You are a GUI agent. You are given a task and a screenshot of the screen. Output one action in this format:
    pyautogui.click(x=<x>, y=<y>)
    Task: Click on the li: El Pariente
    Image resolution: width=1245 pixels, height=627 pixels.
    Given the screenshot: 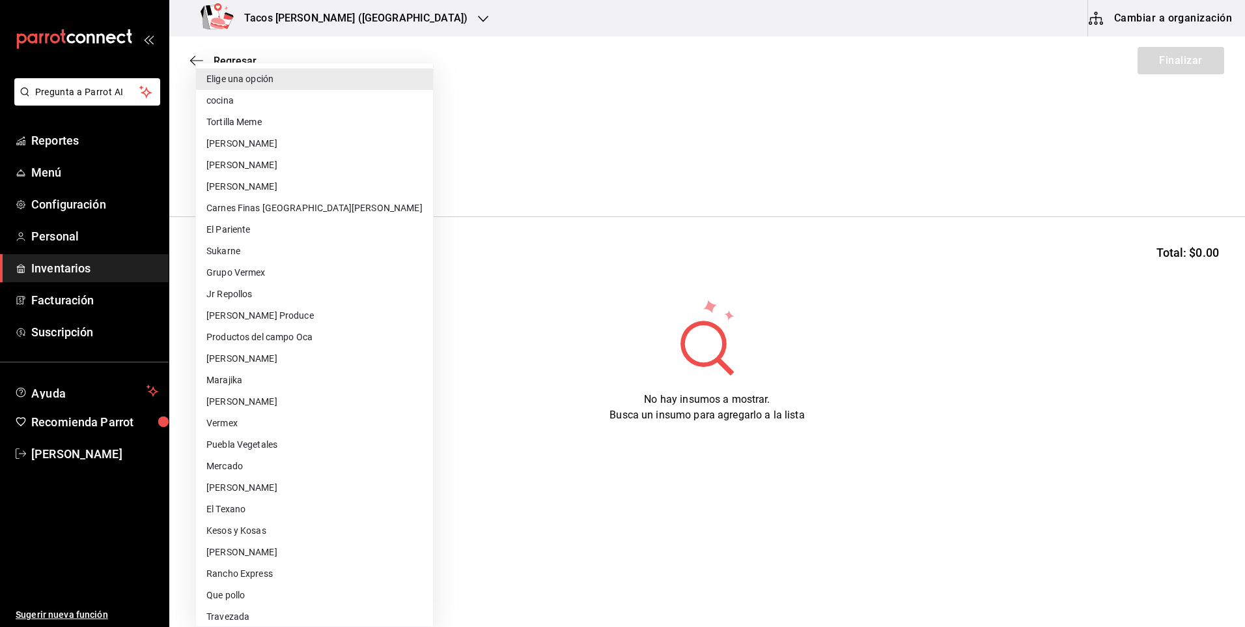 What is the action you would take?
    pyautogui.click(x=315, y=229)
    